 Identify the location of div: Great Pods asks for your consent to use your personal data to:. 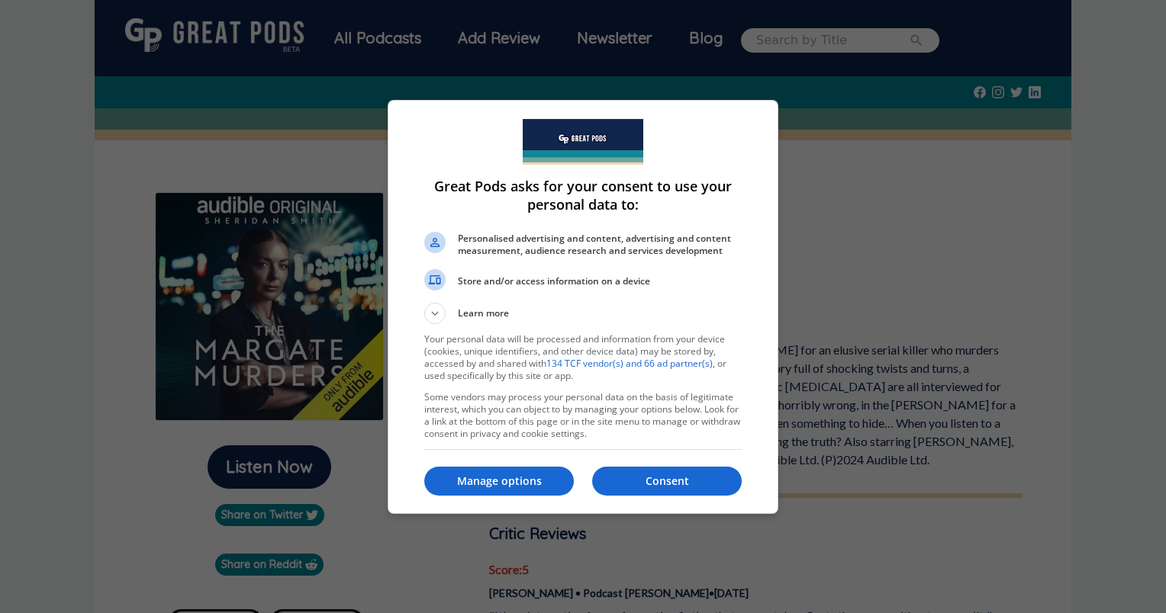
(583, 307).